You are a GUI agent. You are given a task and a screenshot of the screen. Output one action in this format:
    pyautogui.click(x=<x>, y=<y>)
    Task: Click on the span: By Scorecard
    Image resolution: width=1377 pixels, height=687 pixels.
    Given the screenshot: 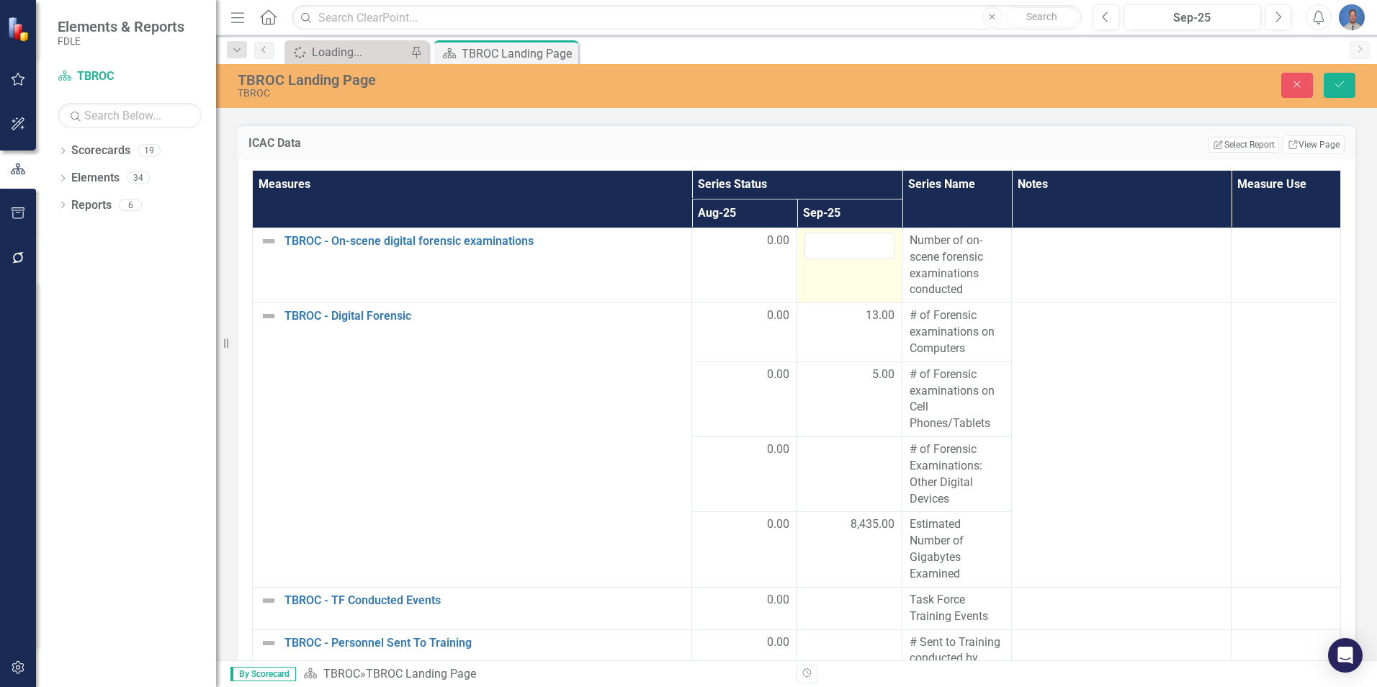 What is the action you would take?
    pyautogui.click(x=263, y=674)
    